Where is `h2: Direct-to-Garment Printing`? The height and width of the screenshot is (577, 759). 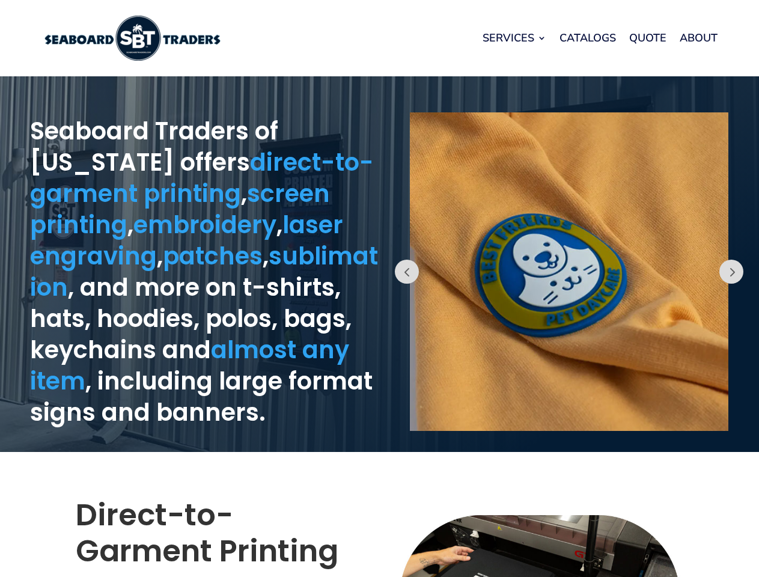
h2: Direct-to-Garment Printing is located at coordinates (219, 536).